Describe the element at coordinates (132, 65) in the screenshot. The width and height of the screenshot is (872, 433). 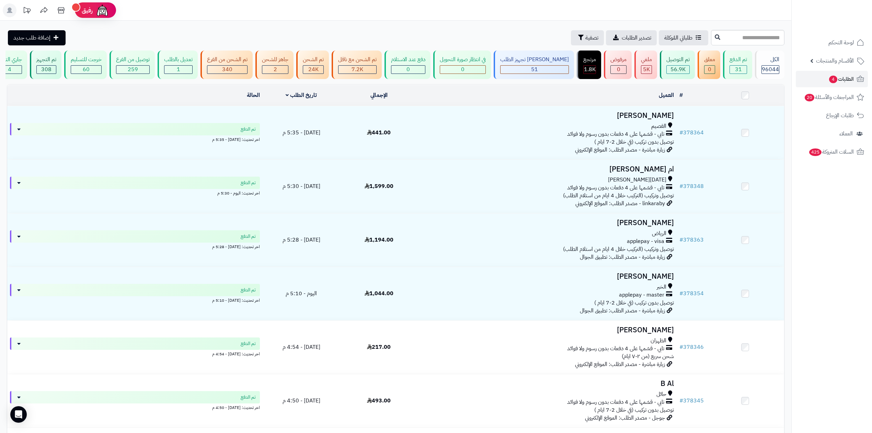
I see `a: توصيل من الفرع 259` at that location.